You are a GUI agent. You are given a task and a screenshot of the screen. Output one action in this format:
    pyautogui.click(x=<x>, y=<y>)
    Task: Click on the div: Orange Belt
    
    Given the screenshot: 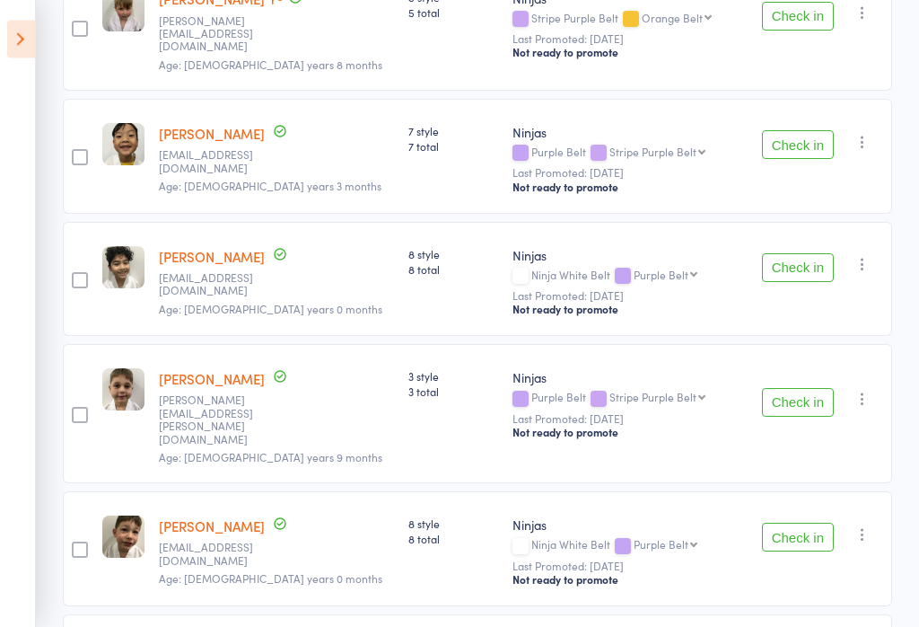 What is the action you would take?
    pyautogui.click(x=672, y=18)
    